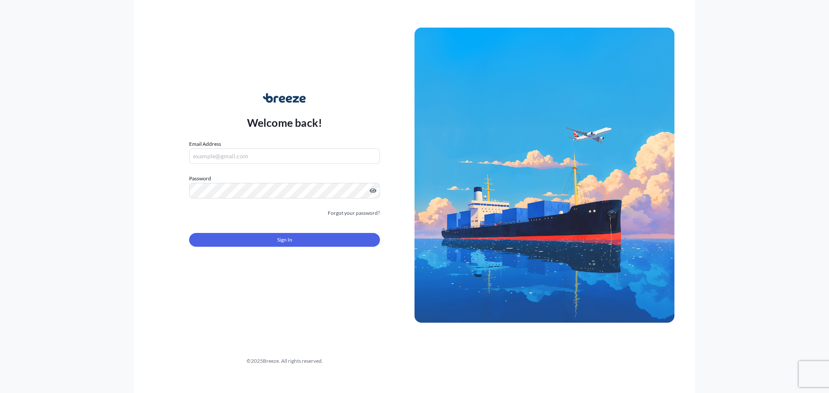  I want to click on span: Sign In, so click(285, 240).